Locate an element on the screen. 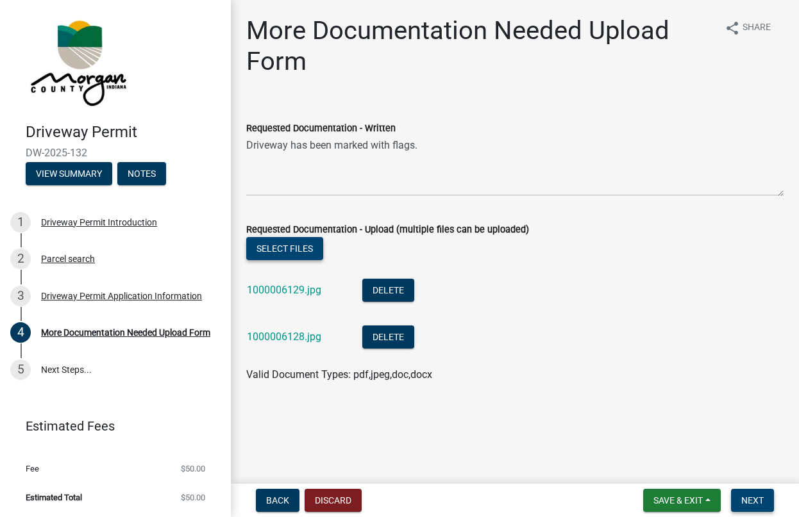 This screenshot has height=517, width=799. button: View Summary is located at coordinates (69, 174).